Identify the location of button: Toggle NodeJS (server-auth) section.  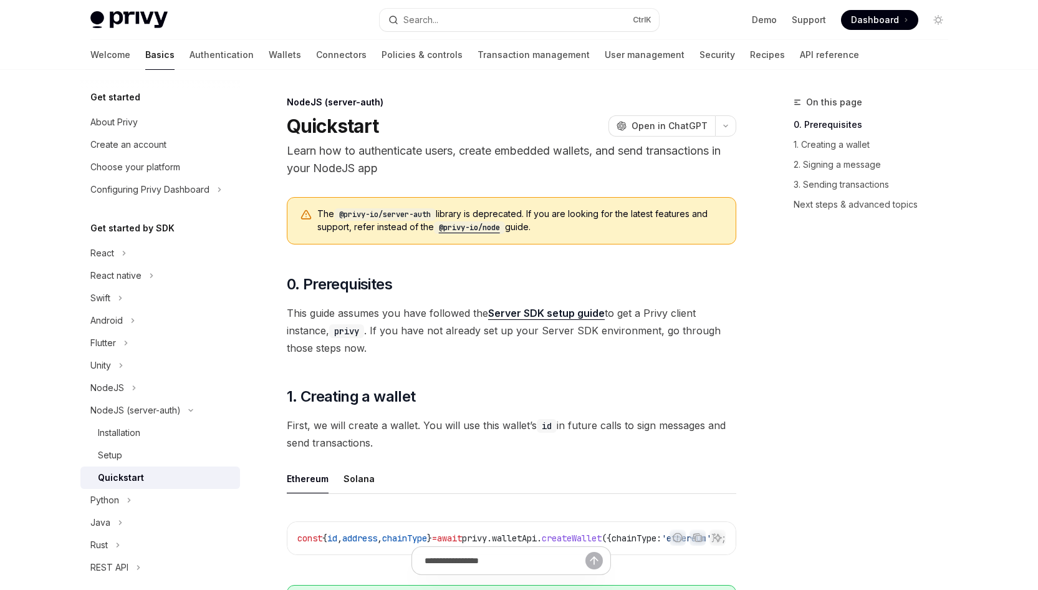
(160, 410).